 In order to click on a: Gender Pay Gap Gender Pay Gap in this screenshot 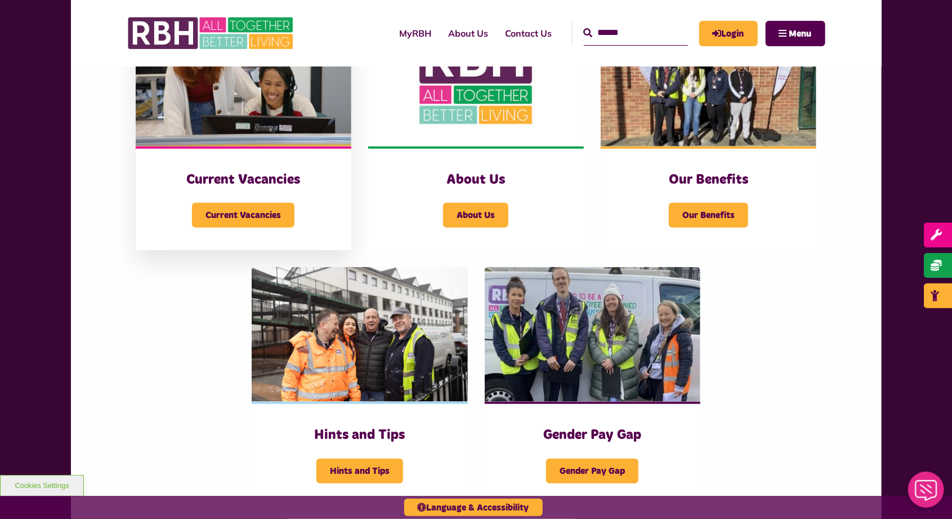, I will do `click(592, 386)`.